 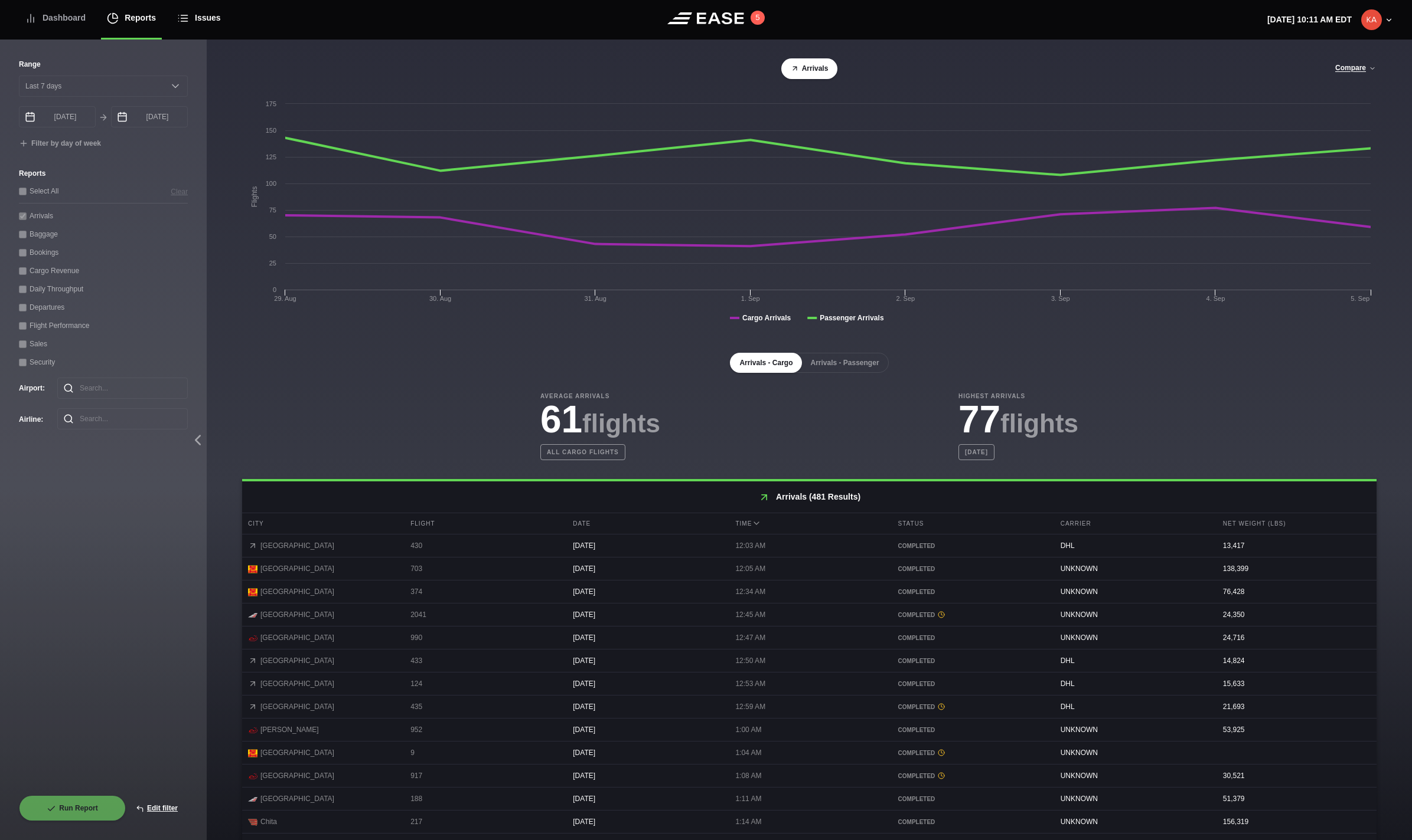 I want to click on div: 76,428, so click(x=1297, y=592).